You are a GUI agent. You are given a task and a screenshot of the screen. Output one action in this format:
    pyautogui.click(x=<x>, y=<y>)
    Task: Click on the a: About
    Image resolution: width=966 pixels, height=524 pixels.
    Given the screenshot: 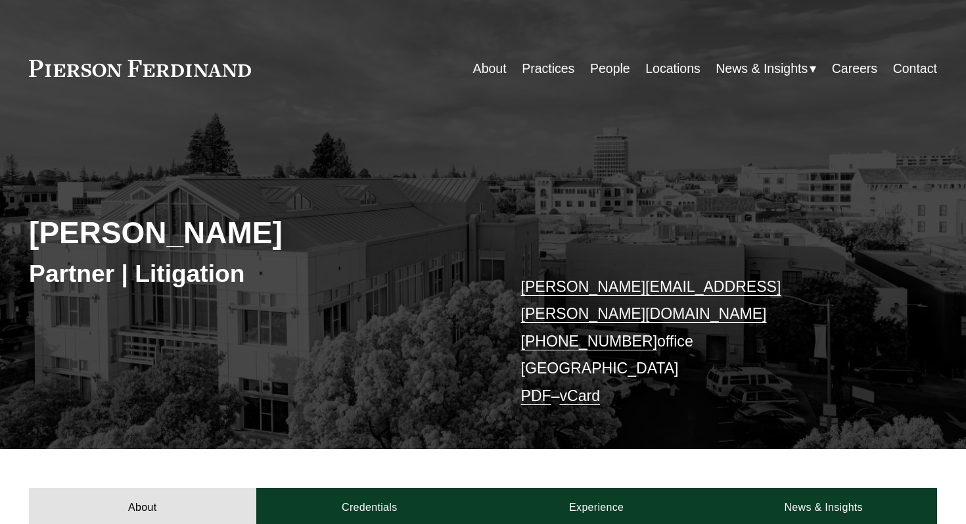 What is the action you would take?
    pyautogui.click(x=489, y=68)
    